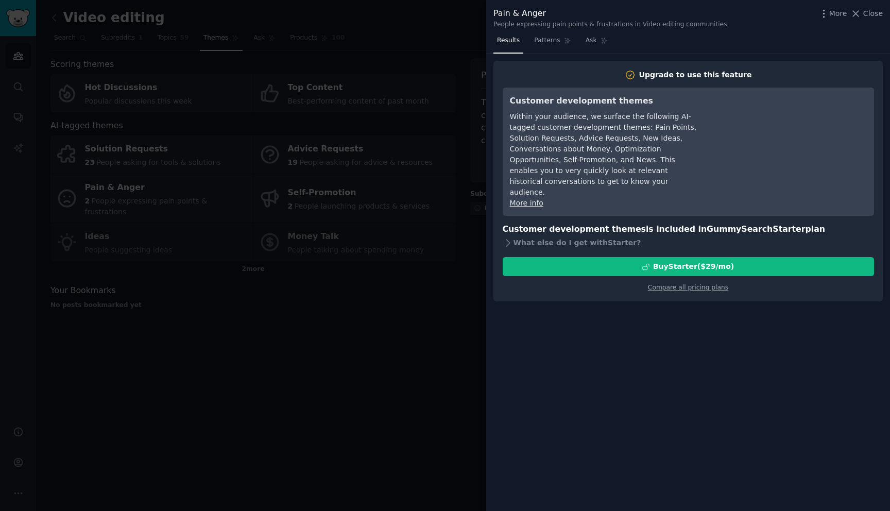  I want to click on span: Close, so click(873, 13).